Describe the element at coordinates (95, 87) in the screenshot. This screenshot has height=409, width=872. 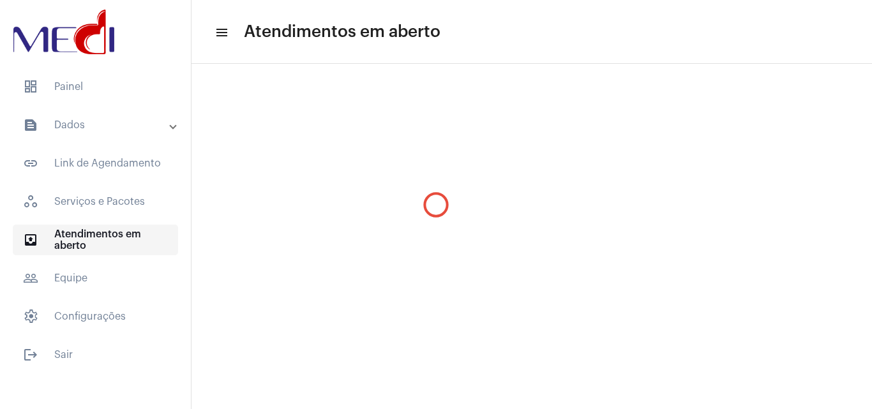
I see `span: Painel` at that location.